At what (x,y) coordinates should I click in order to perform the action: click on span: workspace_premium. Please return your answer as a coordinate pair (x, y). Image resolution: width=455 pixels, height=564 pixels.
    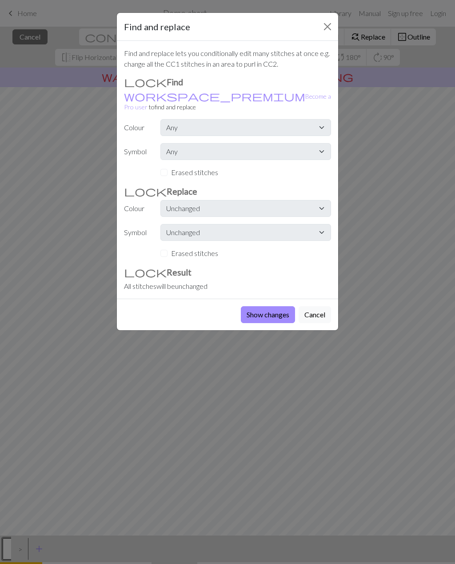
    Looking at the image, I should click on (215, 96).